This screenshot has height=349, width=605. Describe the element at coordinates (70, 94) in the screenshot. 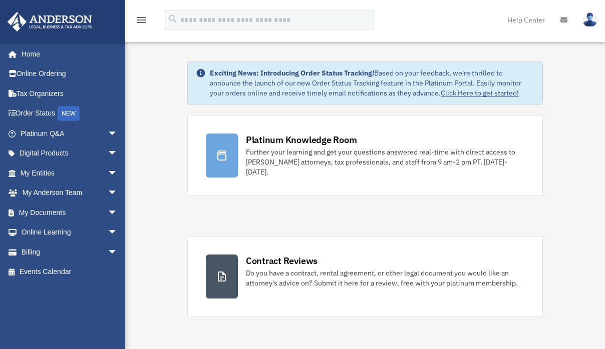

I see `a: Tax Organizers` at that location.